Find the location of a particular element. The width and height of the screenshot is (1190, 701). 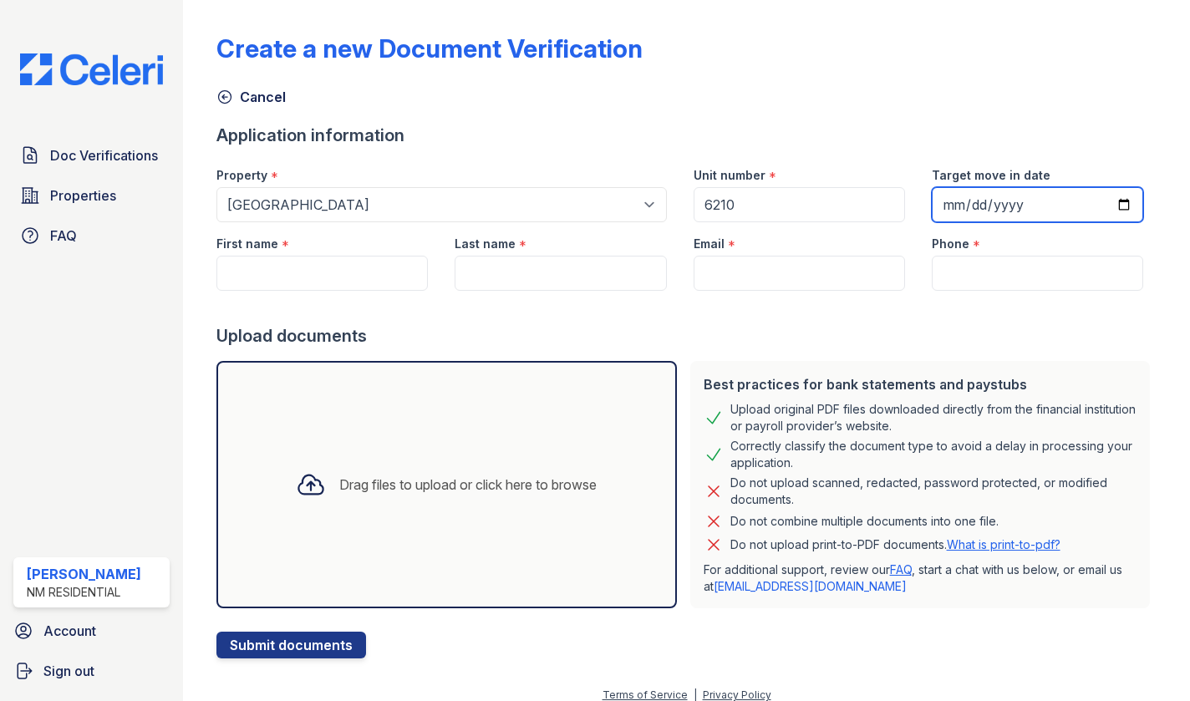

span: Sign out is located at coordinates (69, 671).